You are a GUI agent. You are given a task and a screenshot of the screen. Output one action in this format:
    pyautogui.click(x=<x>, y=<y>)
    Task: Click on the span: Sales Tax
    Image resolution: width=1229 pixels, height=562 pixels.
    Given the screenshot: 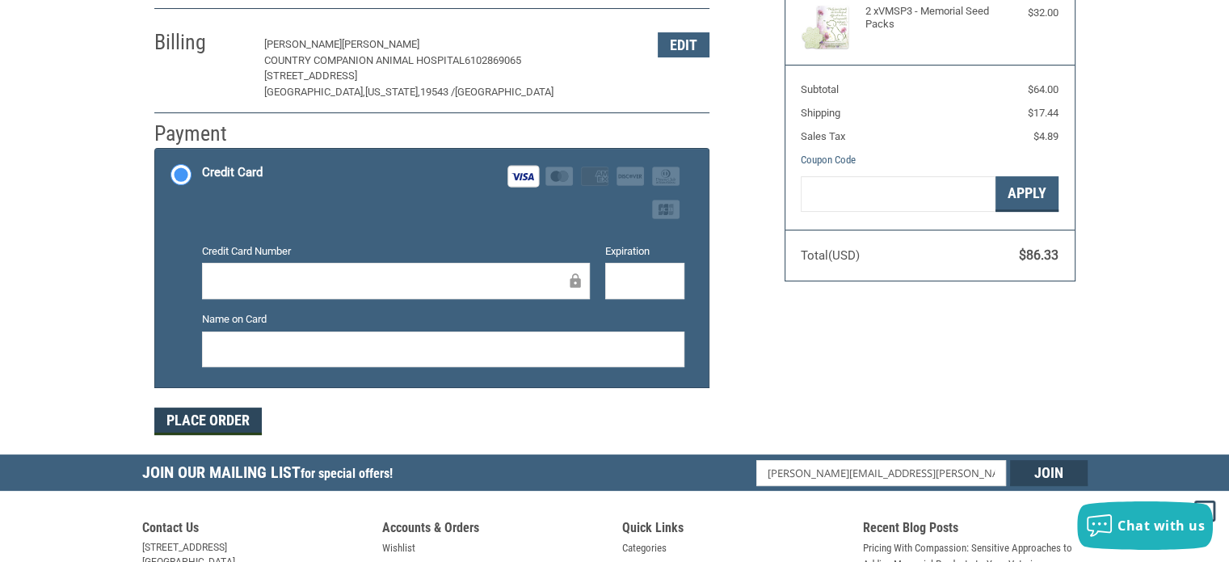 What is the action you would take?
    pyautogui.click(x=823, y=136)
    